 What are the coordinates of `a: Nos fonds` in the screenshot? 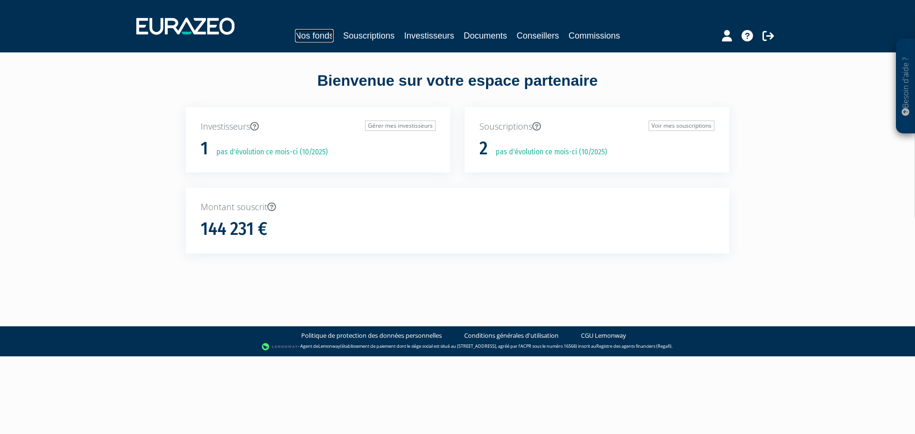 It's located at (314, 36).